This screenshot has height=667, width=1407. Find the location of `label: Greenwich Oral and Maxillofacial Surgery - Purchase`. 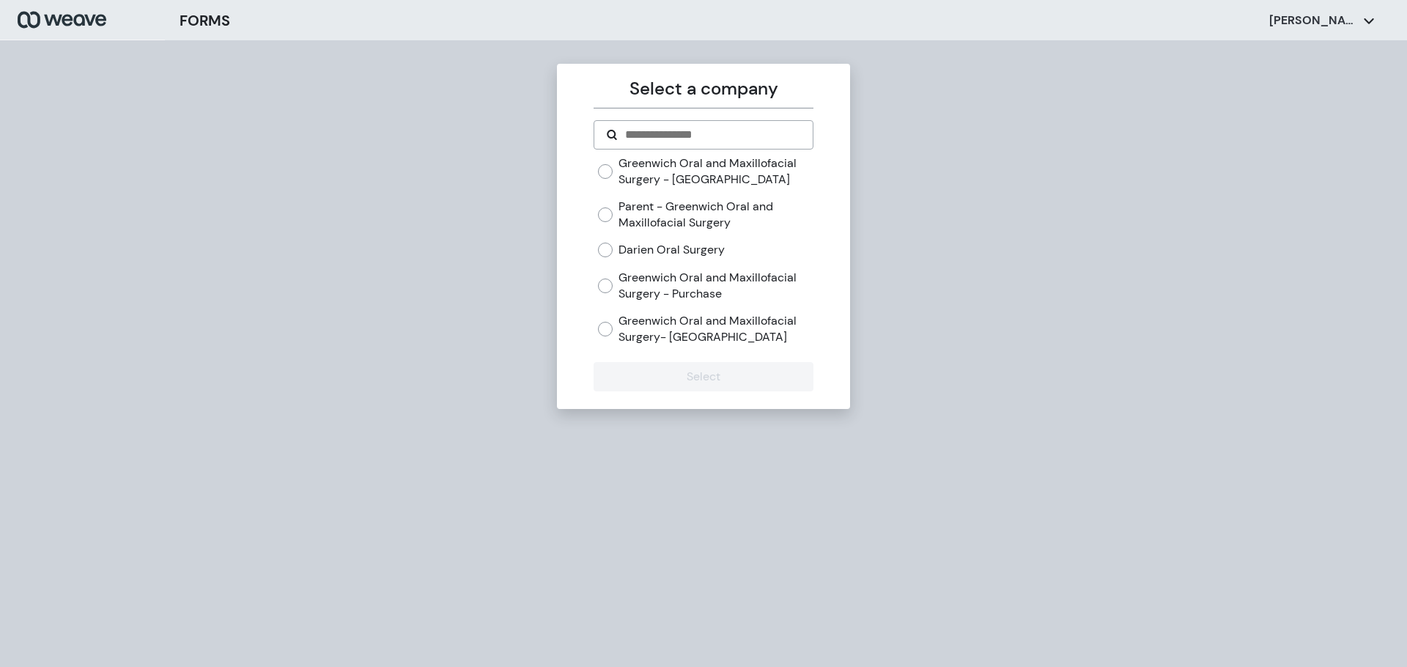

label: Greenwich Oral and Maxillofacial Surgery - Purchase is located at coordinates (715, 285).